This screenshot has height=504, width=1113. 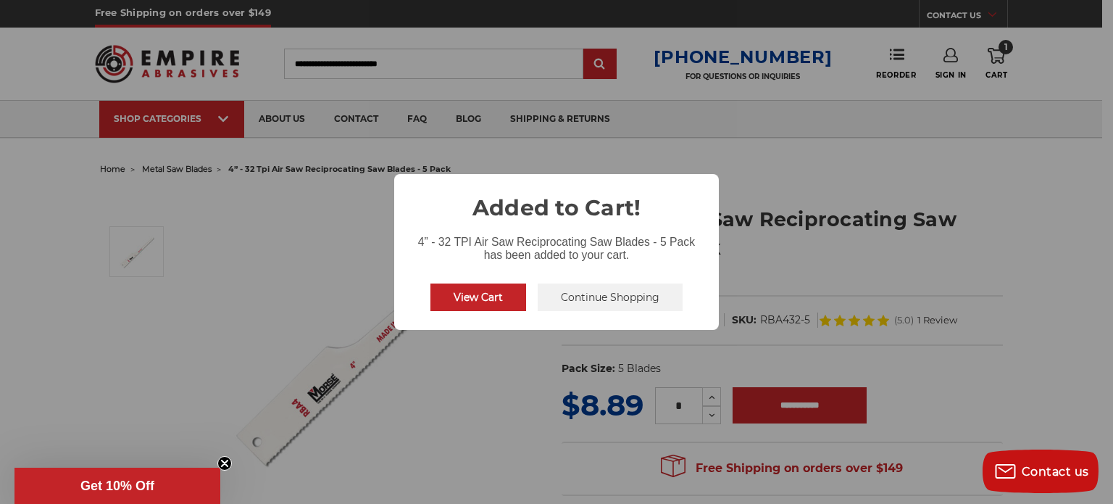 What do you see at coordinates (557, 244) in the screenshot?
I see `div: 4” - 32 TPI Air Saw Reciprocating Saw Blades - 5 Pack has been added to your cart.` at bounding box center [557, 244].